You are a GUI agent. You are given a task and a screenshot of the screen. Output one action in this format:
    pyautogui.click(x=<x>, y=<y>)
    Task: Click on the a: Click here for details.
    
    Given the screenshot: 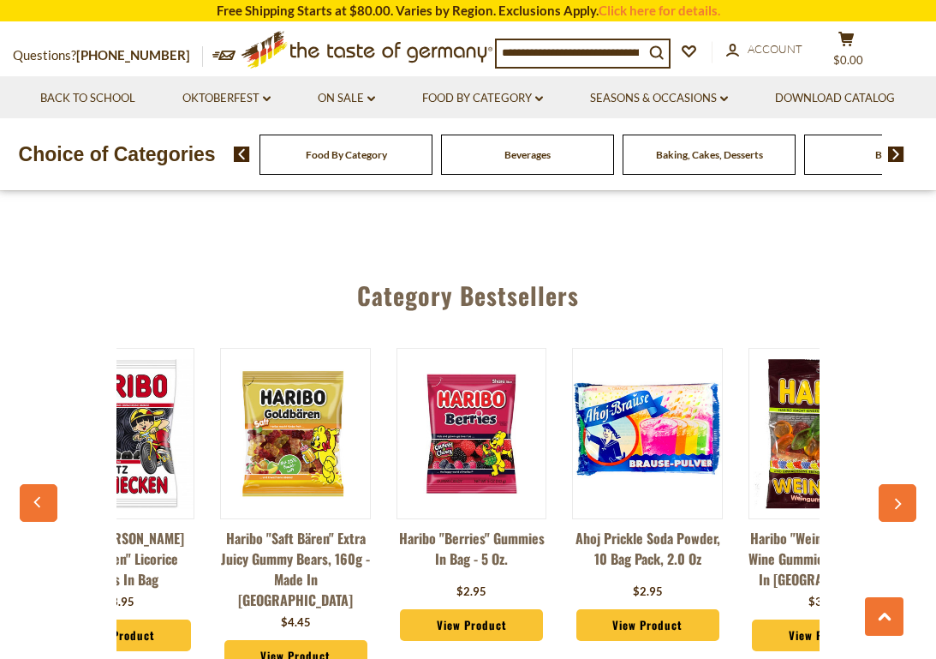 What is the action you would take?
    pyautogui.click(x=660, y=10)
    